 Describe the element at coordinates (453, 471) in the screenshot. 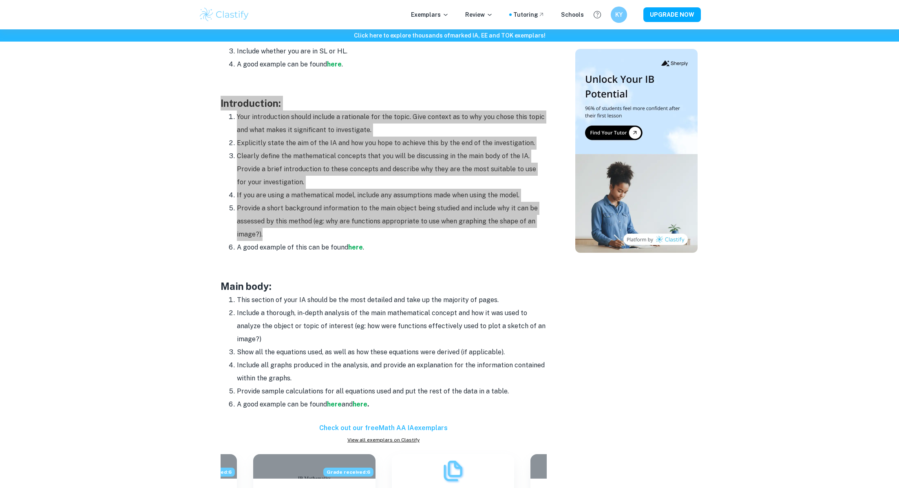

I see `img: Exemplars` at that location.